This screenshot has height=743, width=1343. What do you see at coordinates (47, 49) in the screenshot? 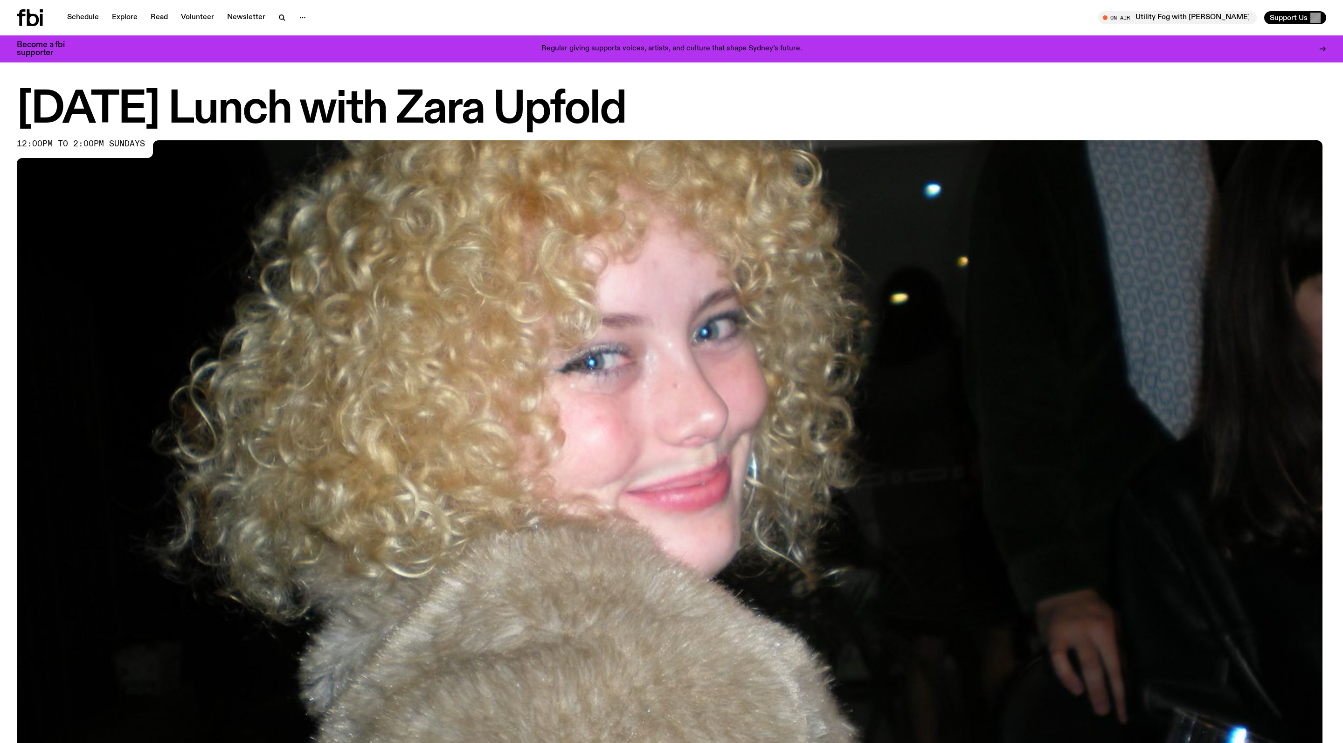
I see `h3: Become a fbi supporter` at bounding box center [47, 49].